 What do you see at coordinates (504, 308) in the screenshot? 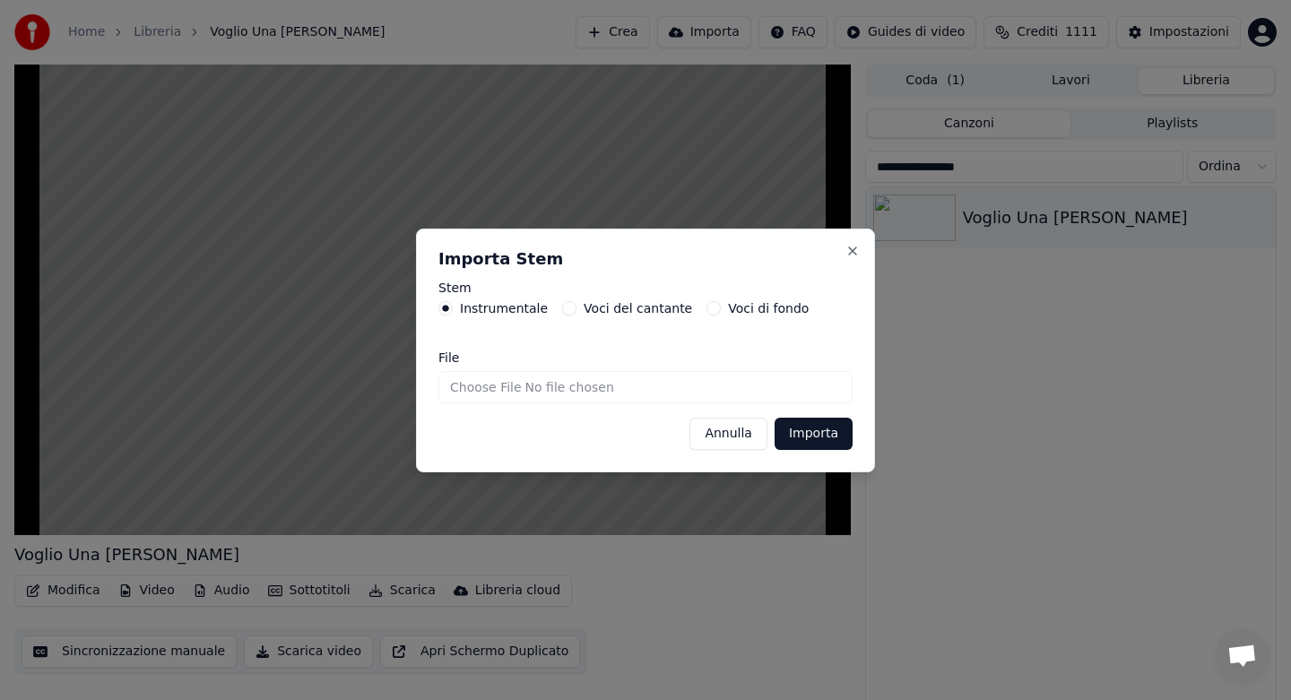
I see `label: Instrumentale` at bounding box center [504, 308].